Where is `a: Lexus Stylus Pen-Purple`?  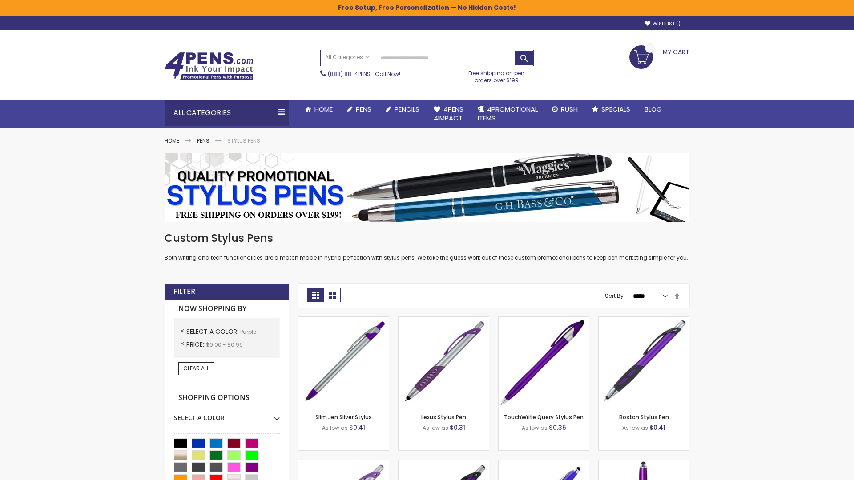
a: Lexus Stylus Pen-Purple is located at coordinates (443, 320).